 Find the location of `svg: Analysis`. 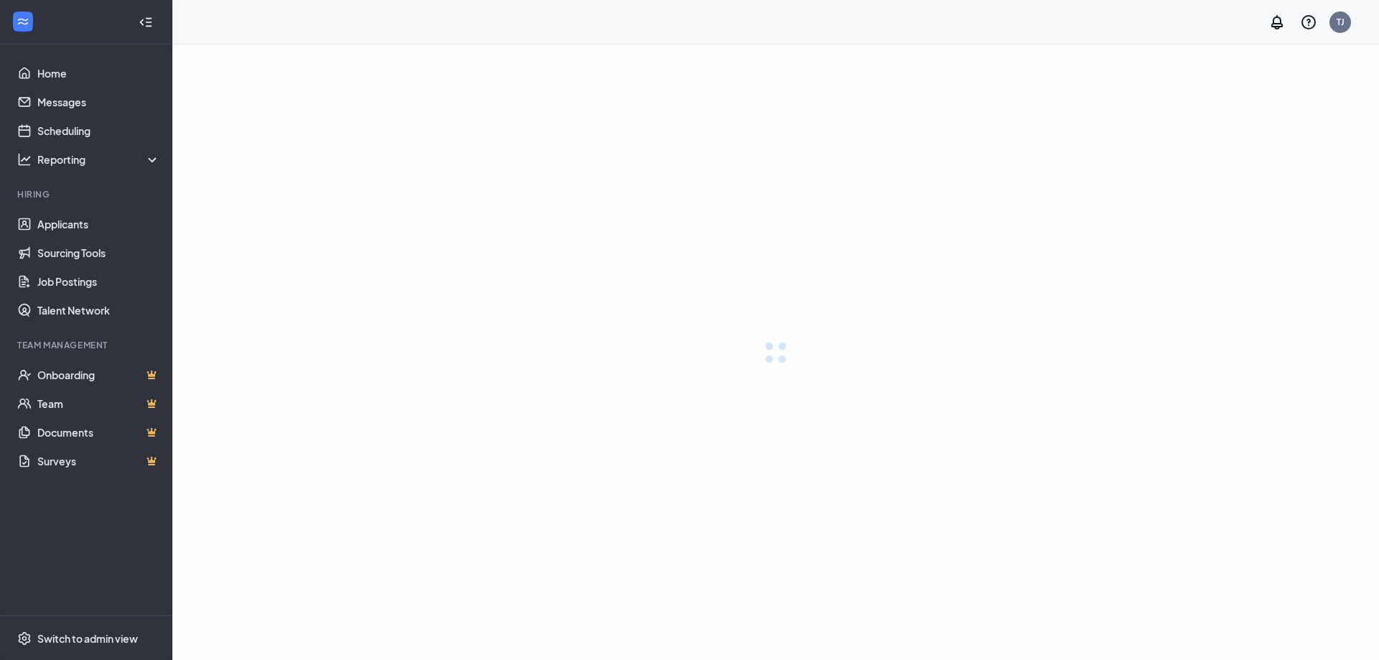

svg: Analysis is located at coordinates (24, 159).